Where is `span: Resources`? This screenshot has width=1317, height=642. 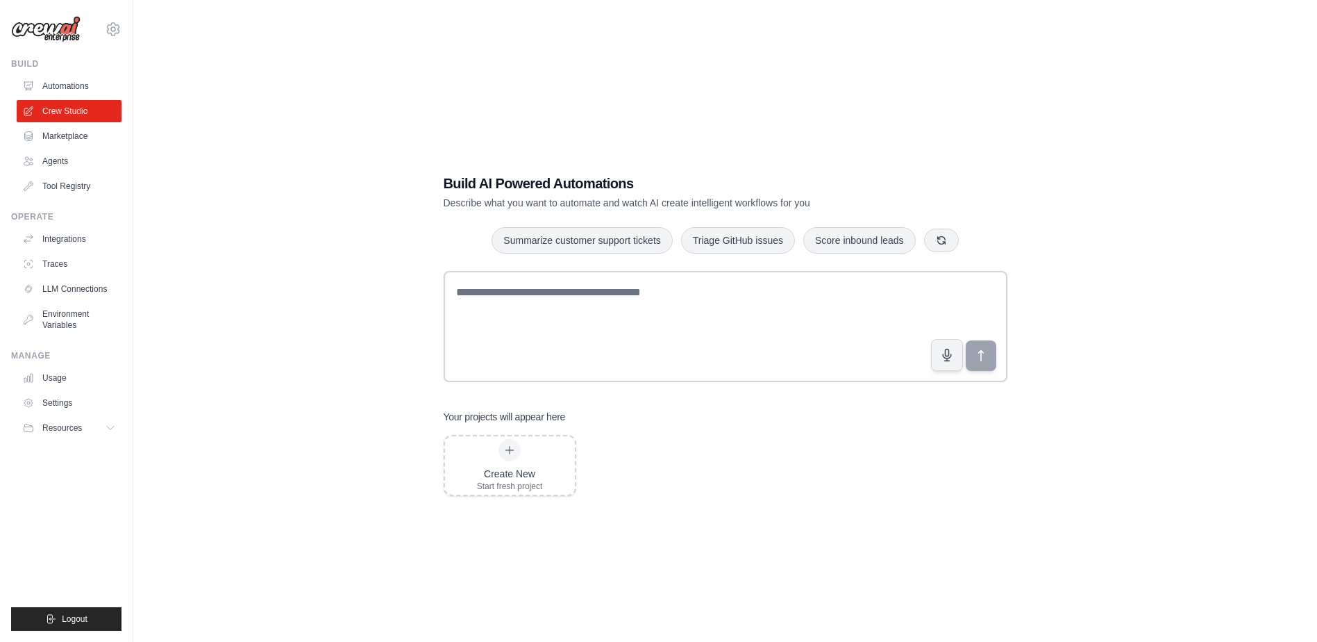 span: Resources is located at coordinates (62, 428).